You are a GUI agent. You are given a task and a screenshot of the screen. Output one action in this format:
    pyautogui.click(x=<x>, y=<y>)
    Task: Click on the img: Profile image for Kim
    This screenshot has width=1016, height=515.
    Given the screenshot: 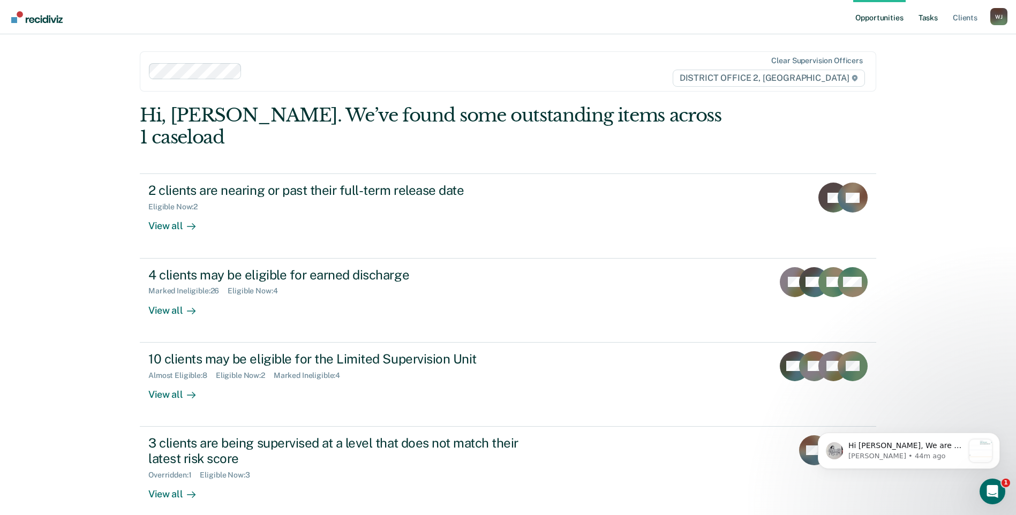 What is the action you would take?
    pyautogui.click(x=33, y=40)
    